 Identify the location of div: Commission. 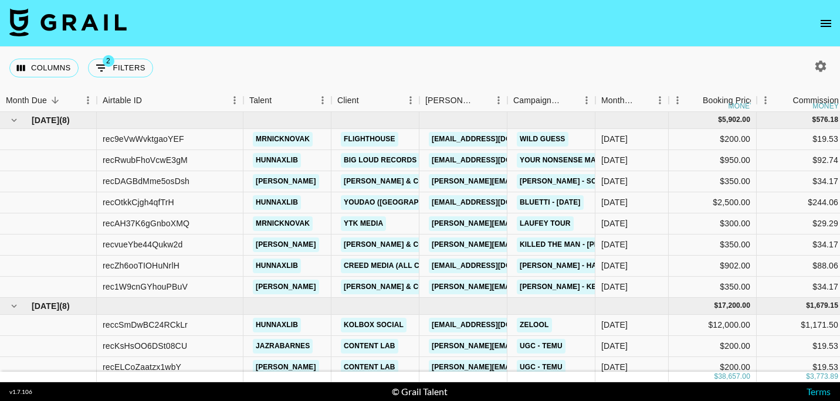
(815, 100).